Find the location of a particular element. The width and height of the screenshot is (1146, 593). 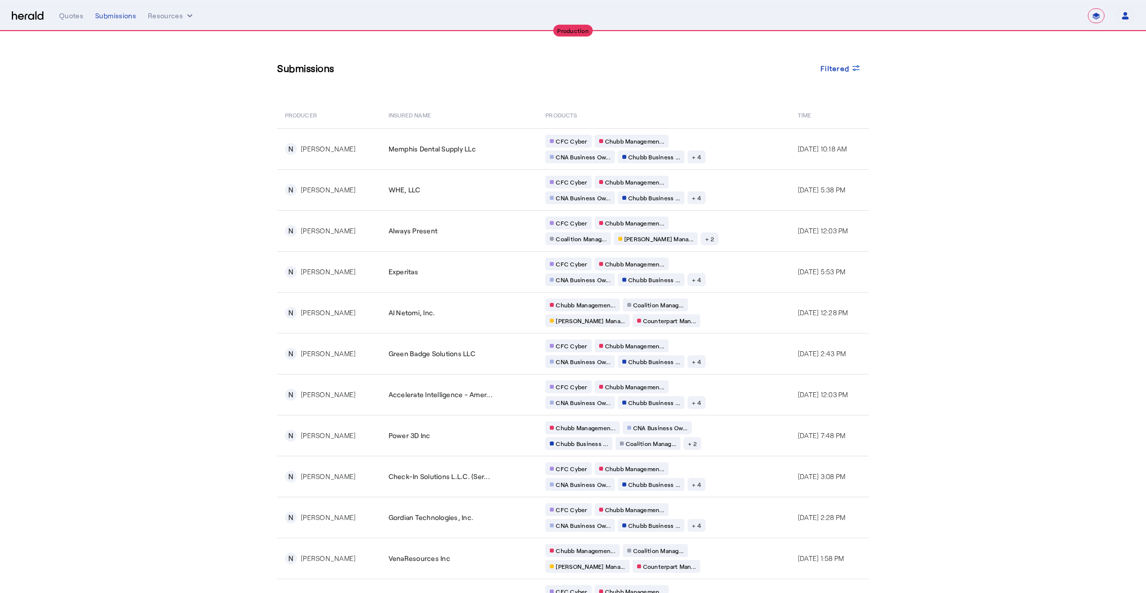

span: PRODUCTS is located at coordinates (561, 114).